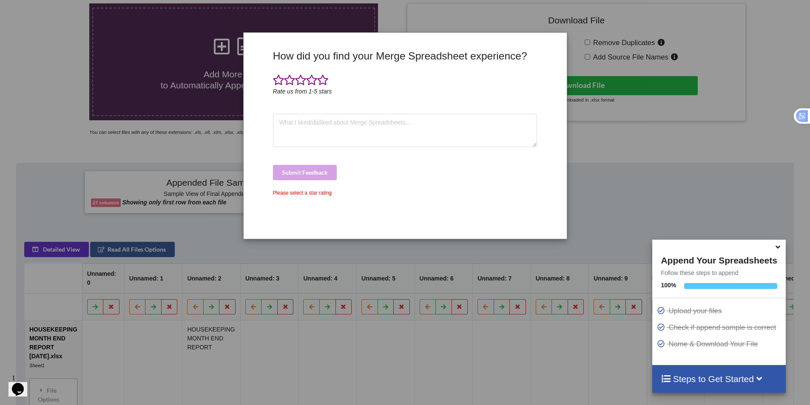 Image resolution: width=810 pixels, height=405 pixels. What do you see at coordinates (720, 311) in the screenshot?
I see `p: Upload your files` at bounding box center [720, 311].